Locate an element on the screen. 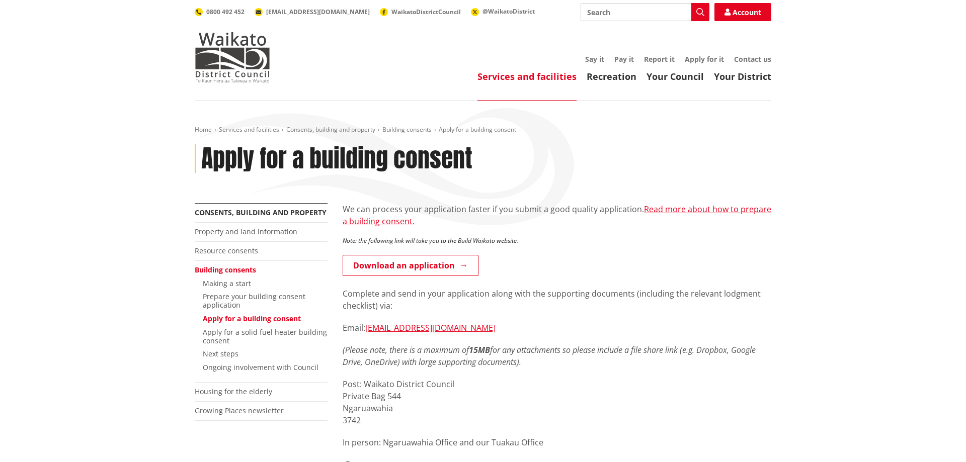 The image size is (966, 462). p: Complete and send in your application along with the supporting documents (including the relevant... is located at coordinates (557, 300).